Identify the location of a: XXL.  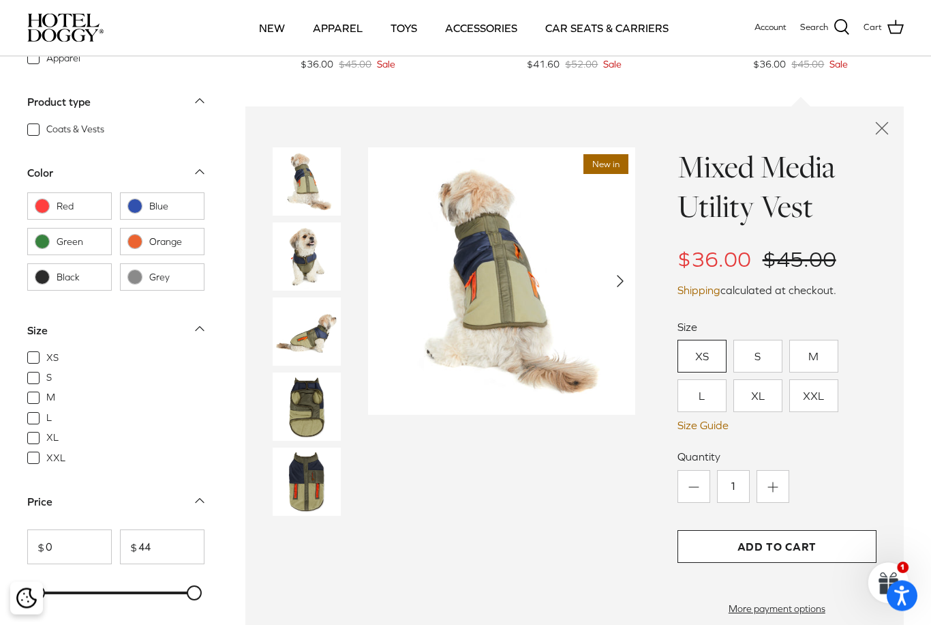
(814, 396).